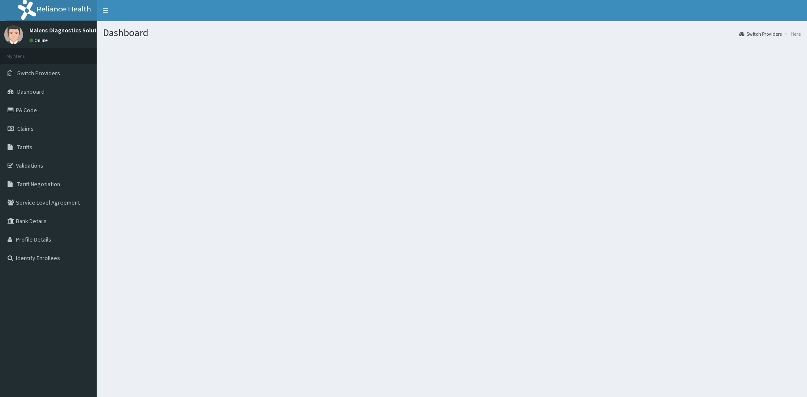 The width and height of the screenshot is (807, 397). What do you see at coordinates (13, 34) in the screenshot?
I see `img: User Image` at bounding box center [13, 34].